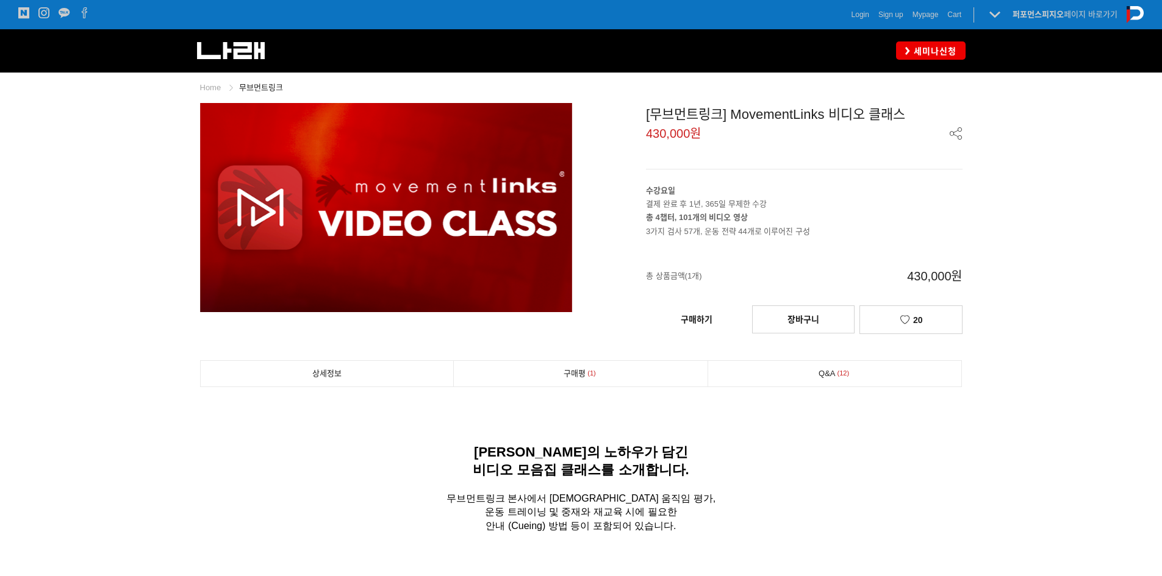  I want to click on span: Cart, so click(954, 15).